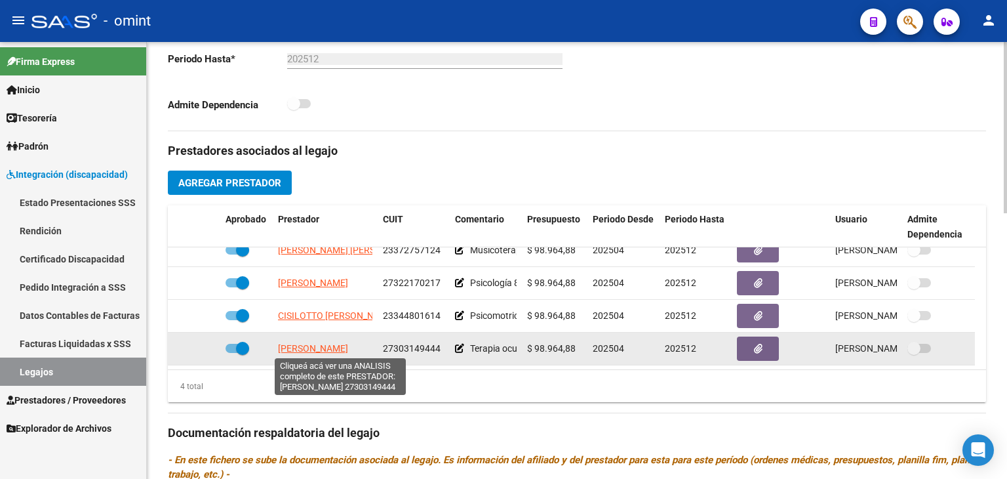  I want to click on span: Prestador, so click(298, 219).